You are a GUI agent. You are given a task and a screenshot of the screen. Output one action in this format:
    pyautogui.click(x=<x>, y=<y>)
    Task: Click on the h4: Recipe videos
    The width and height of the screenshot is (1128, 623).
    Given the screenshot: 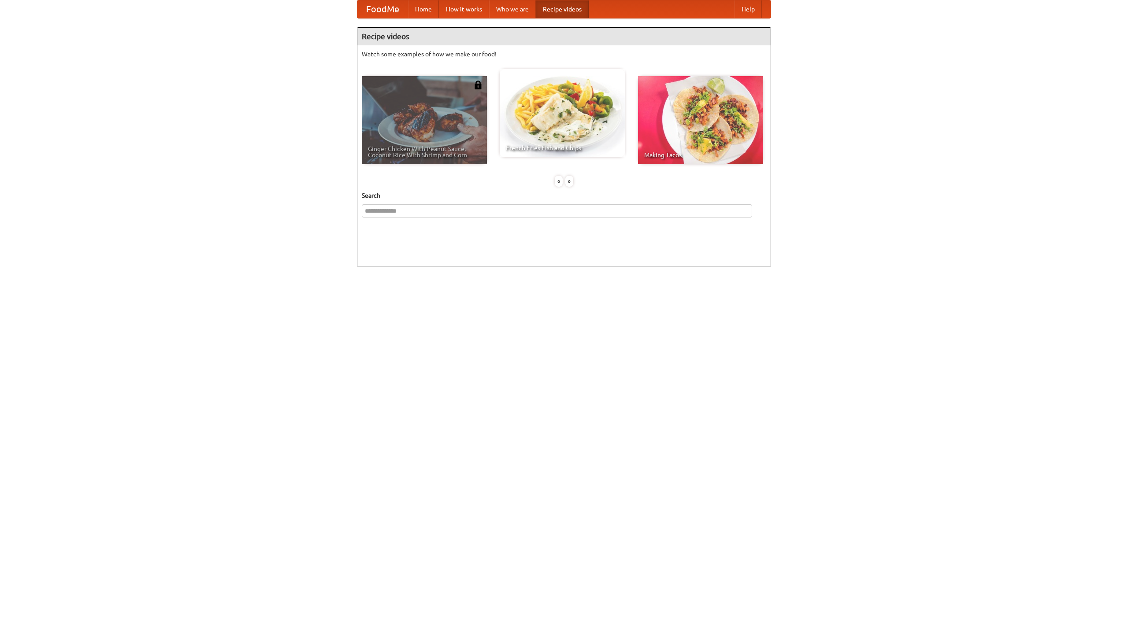 What is the action you would take?
    pyautogui.click(x=564, y=37)
    